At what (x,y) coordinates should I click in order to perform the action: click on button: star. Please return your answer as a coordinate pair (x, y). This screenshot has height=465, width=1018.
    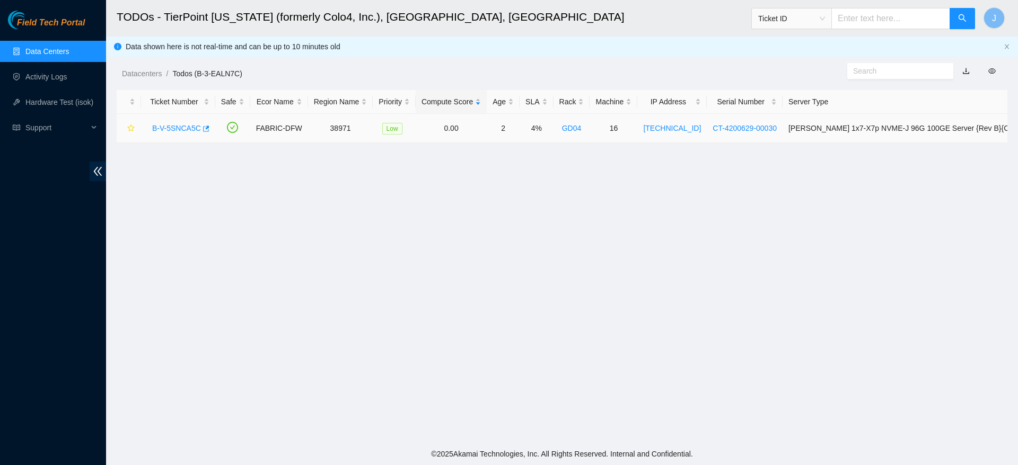
    Looking at the image, I should click on (129, 128).